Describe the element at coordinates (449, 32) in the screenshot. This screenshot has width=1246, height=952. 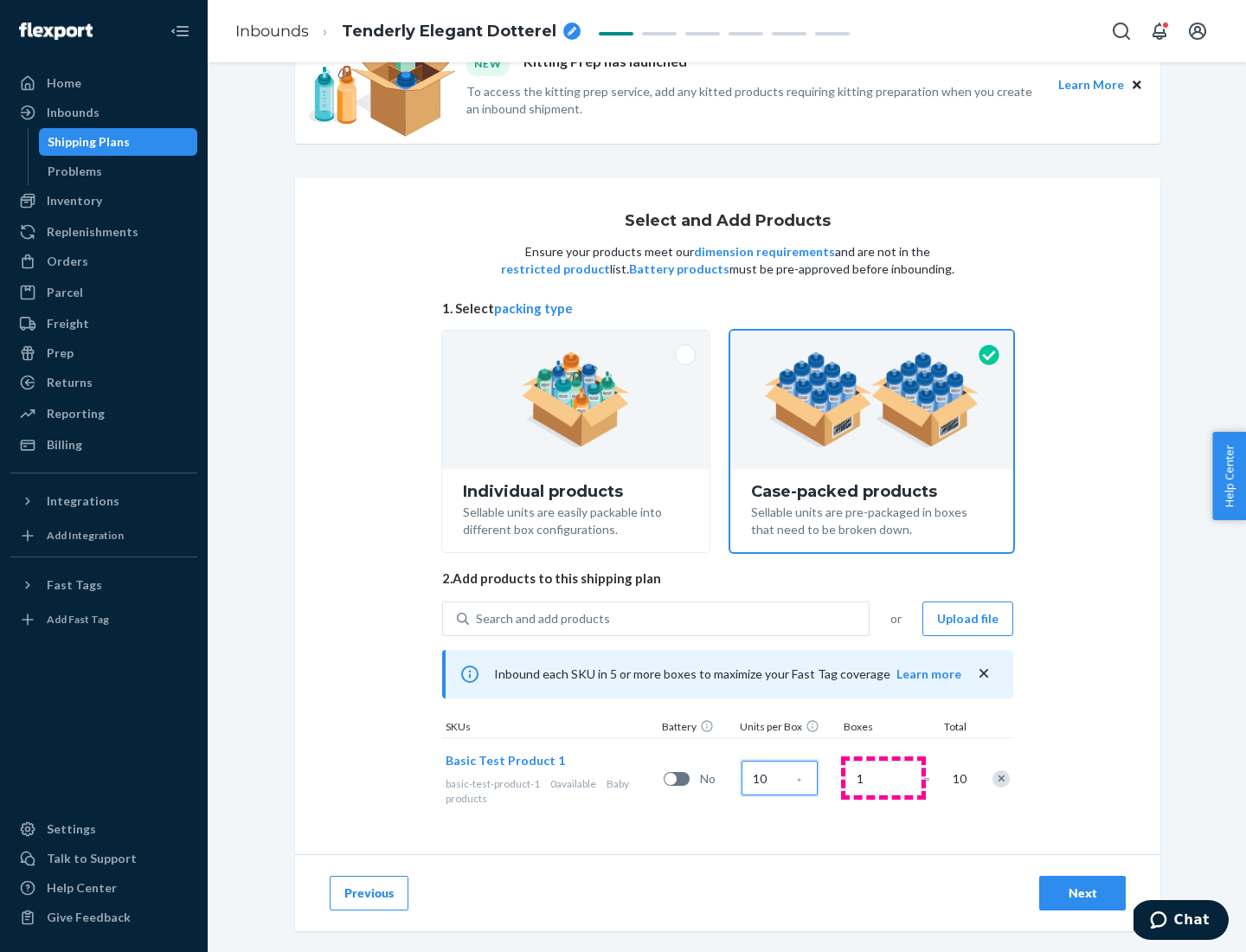
I see `span: Tenderly Elegant Dotterel` at that location.